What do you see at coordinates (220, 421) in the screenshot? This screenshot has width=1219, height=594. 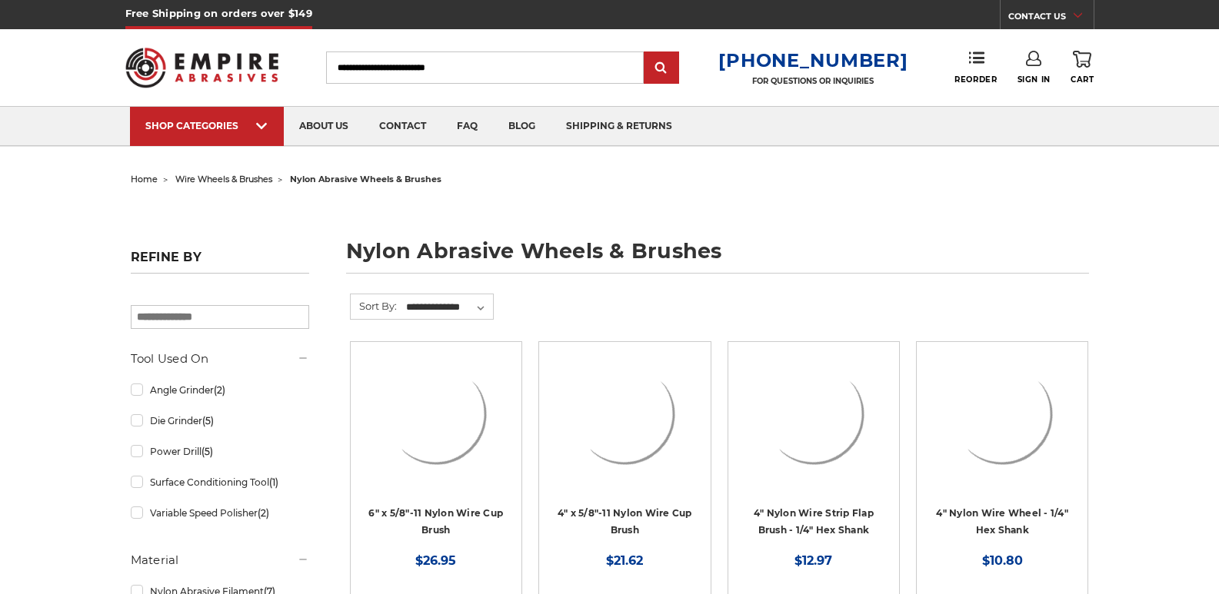 I see `a: Die Grinder(5)` at bounding box center [220, 421].